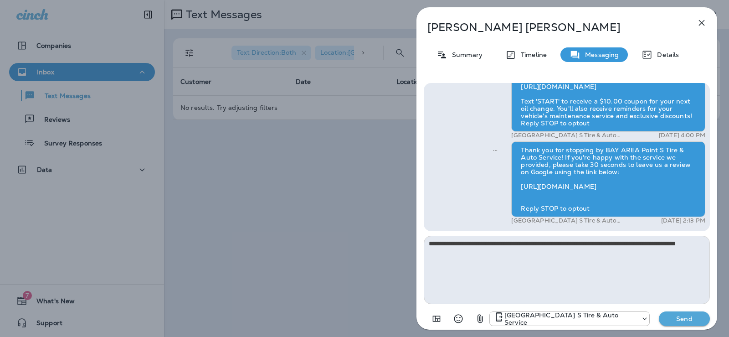 This screenshot has height=337, width=729. Describe the element at coordinates (458, 318) in the screenshot. I see `button: Select an emoji` at that location.